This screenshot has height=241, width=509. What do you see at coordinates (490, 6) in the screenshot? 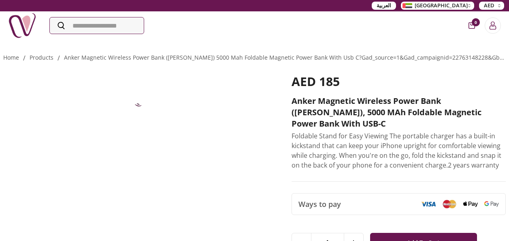
I see `span: AED` at bounding box center [490, 6].